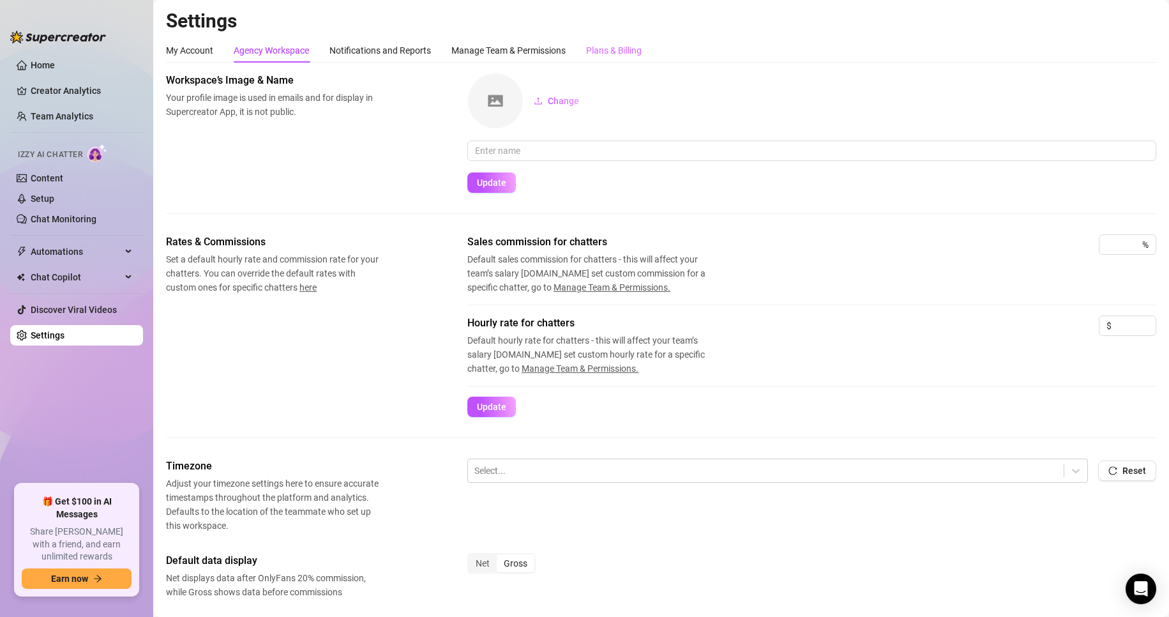 The width and height of the screenshot is (1169, 617). I want to click on input: Enter name, so click(812, 151).